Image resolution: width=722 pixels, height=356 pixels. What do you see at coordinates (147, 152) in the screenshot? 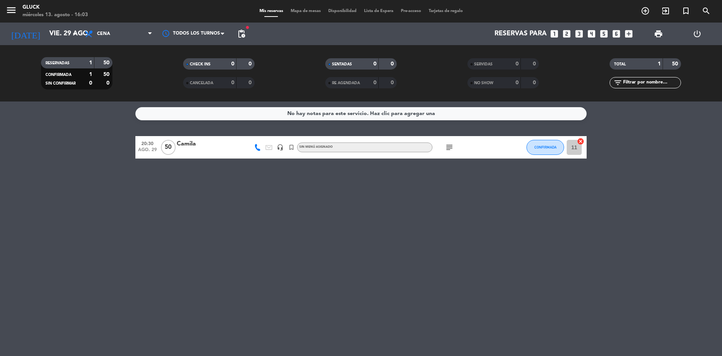
I see `span: ago. 29` at bounding box center [147, 152].